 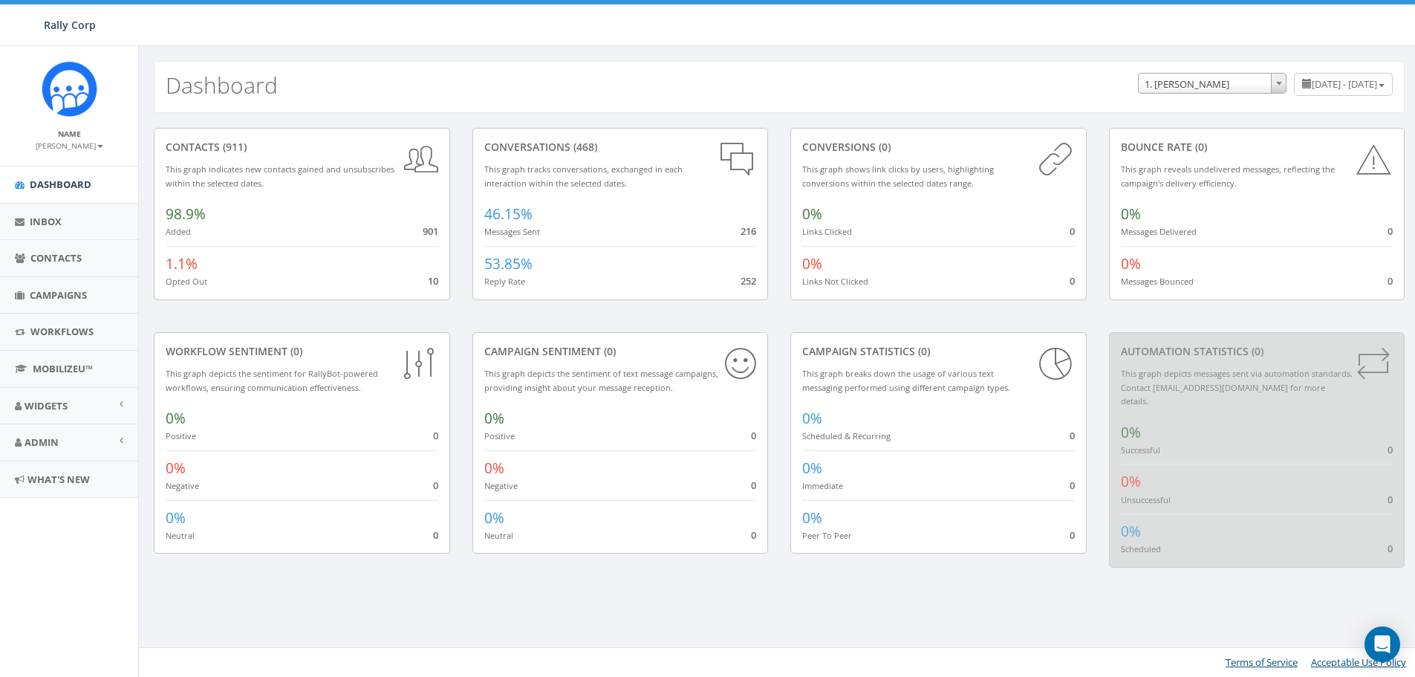 What do you see at coordinates (601, 380) in the screenshot?
I see `small: This graph depicts the sentiment of text message campaigns, providing insight about your message ...` at bounding box center [601, 380].